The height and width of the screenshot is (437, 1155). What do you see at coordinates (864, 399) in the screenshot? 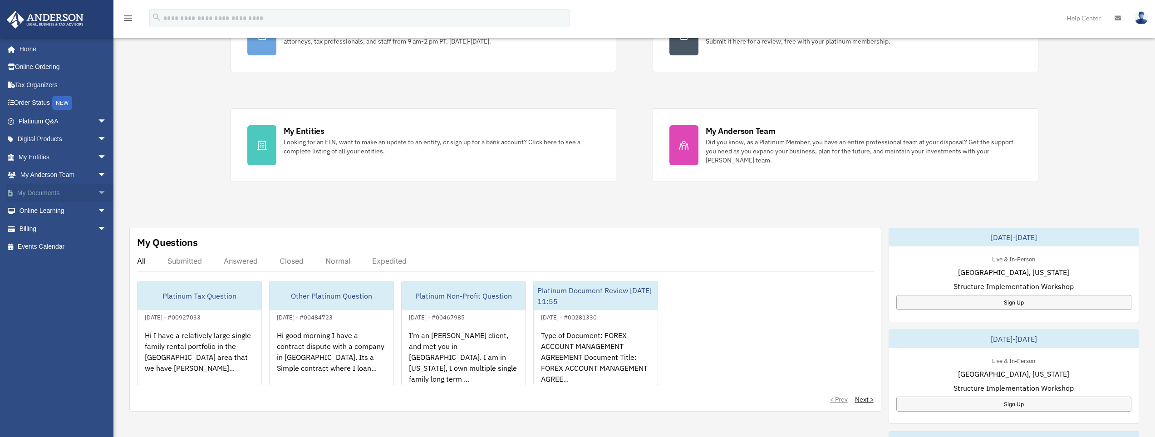
I see `a: Next >` at bounding box center [864, 399].